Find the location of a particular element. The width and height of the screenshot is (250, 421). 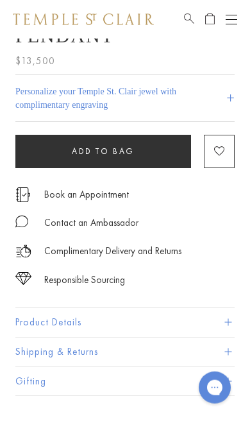

span: $13,500 is located at coordinates (35, 61).